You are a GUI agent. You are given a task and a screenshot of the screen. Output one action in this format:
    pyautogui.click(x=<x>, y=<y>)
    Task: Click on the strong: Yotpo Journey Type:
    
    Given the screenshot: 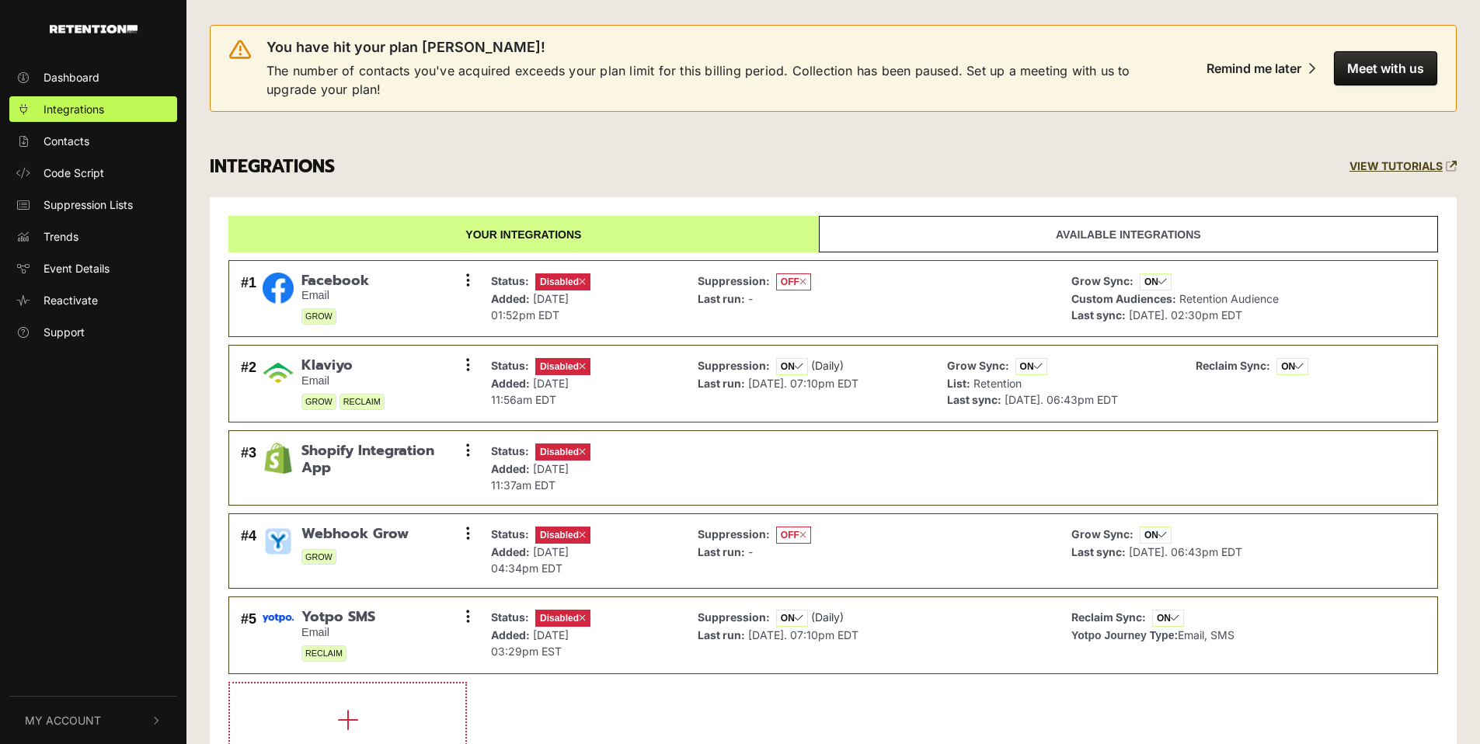 What is the action you would take?
    pyautogui.click(x=1124, y=636)
    